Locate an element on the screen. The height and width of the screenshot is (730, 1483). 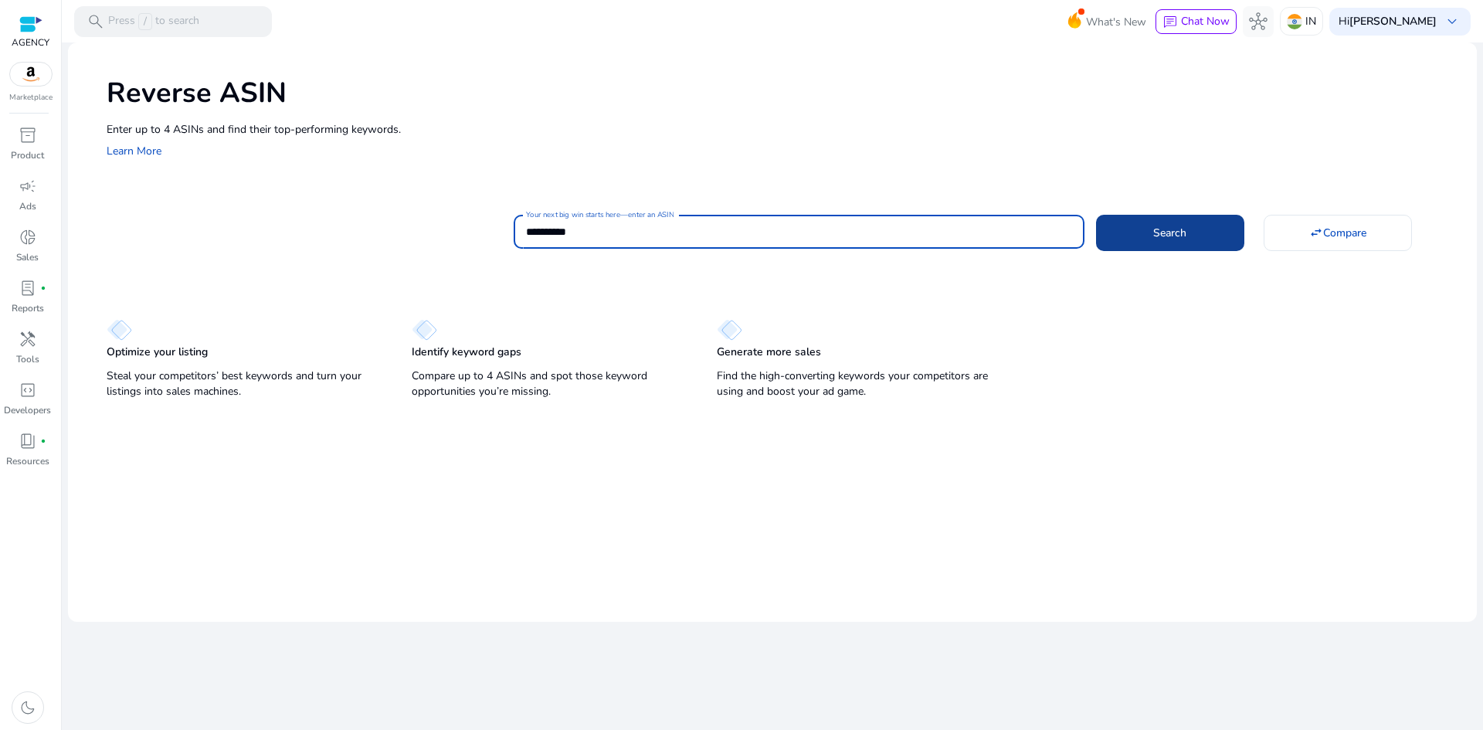
p: Find the high-converting keywords your competitors are using and boost your ad game. is located at coordinates (854, 384).